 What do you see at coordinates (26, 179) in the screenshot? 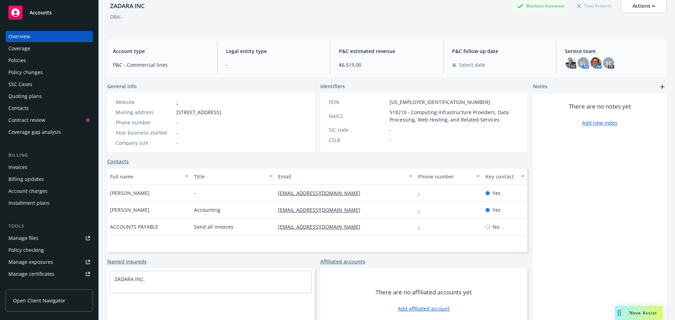
I see `div: Billing updates` at bounding box center [26, 179].